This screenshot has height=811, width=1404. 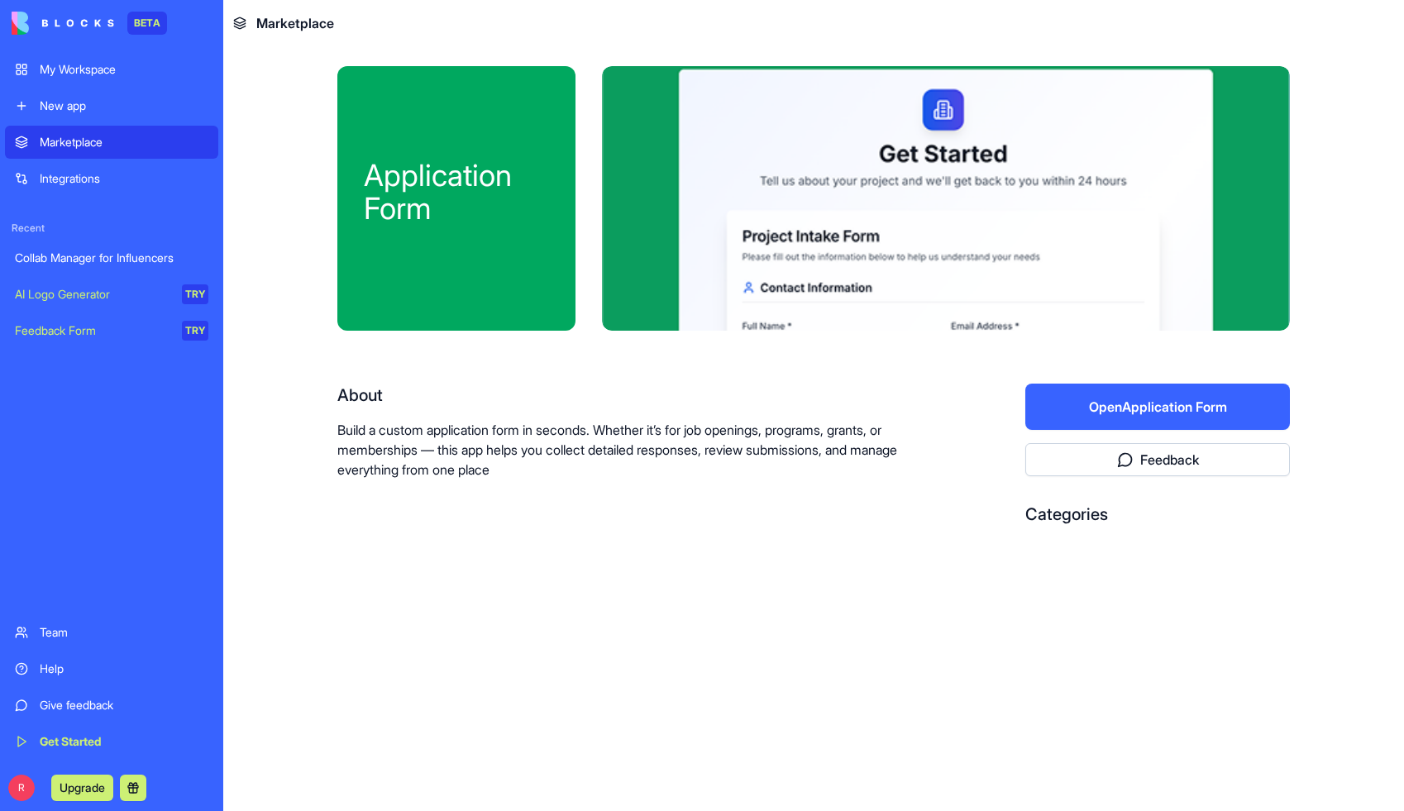 What do you see at coordinates (89, 23) in the screenshot?
I see `a: BETA` at bounding box center [89, 23].